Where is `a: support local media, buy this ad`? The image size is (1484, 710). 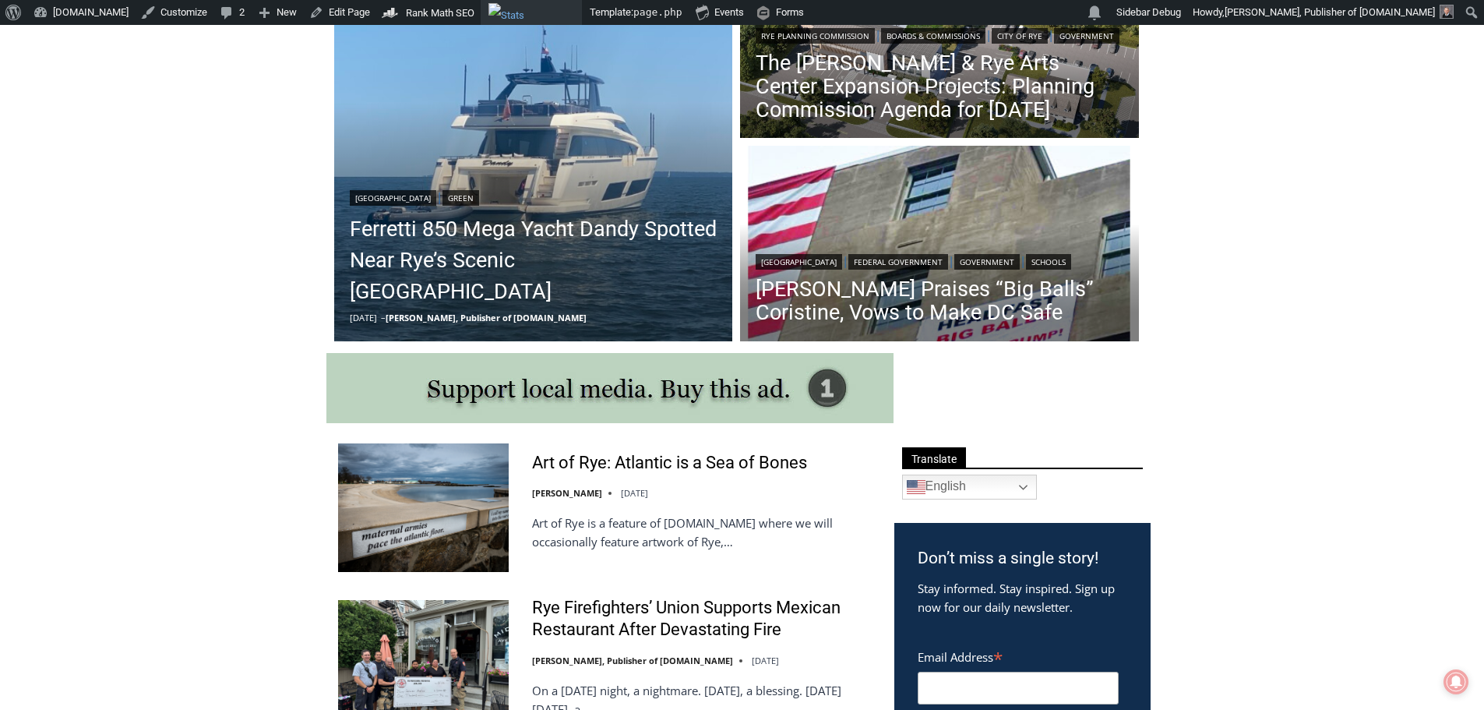 a: support local media, buy this ad is located at coordinates (610, 388).